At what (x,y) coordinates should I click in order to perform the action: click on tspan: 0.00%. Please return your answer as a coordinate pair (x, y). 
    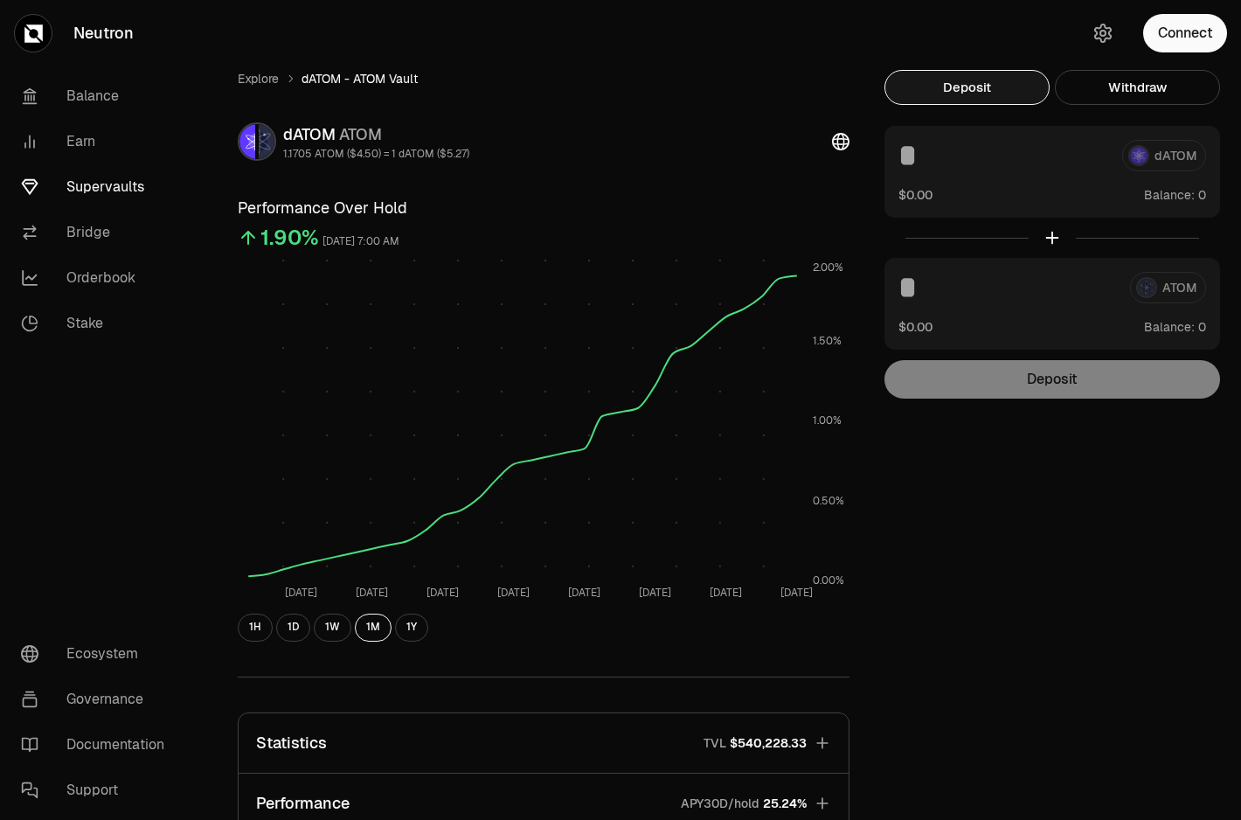
    Looking at the image, I should click on (829, 580).